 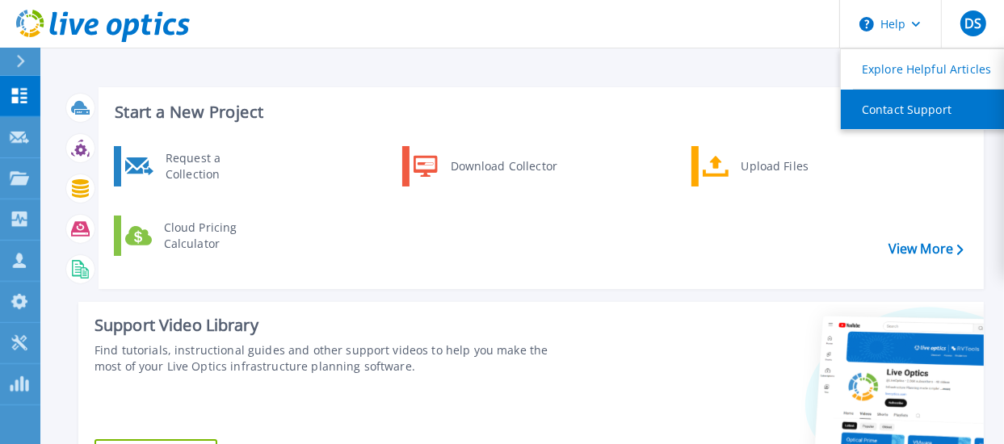 I want to click on a: Upload Files, so click(x=774, y=166).